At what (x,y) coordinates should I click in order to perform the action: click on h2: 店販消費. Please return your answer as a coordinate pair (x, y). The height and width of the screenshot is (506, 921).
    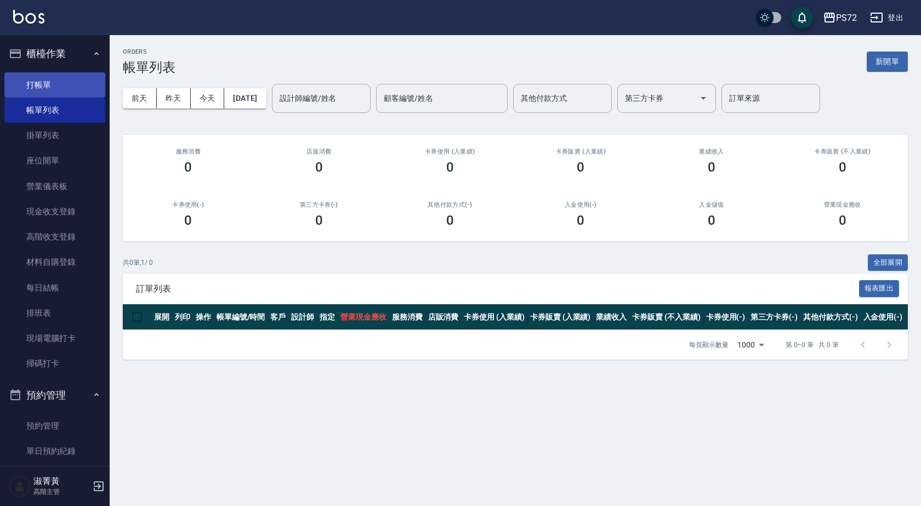
    Looking at the image, I should click on (319, 151).